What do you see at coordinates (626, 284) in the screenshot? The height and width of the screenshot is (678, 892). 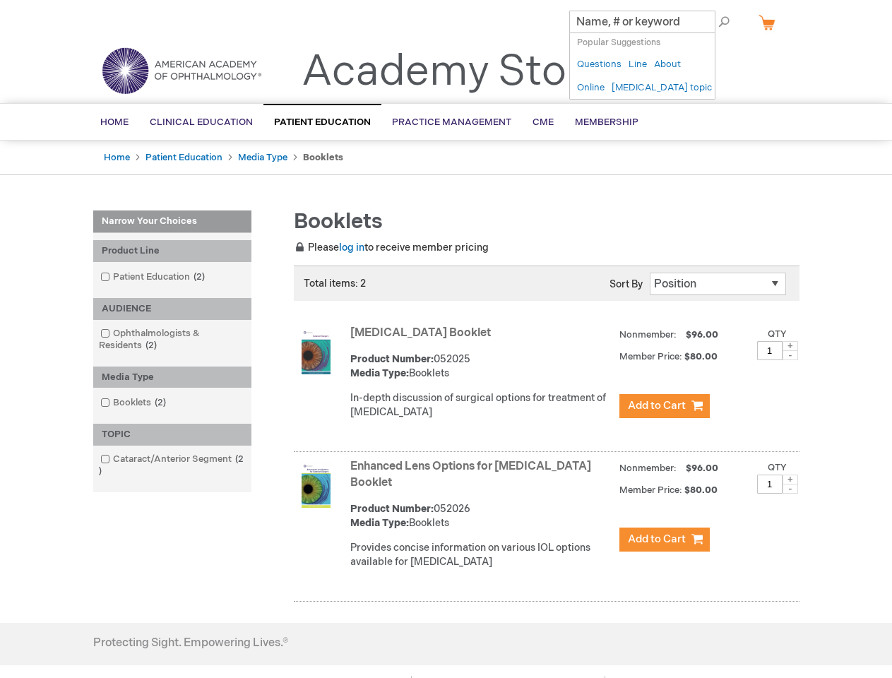 I see `label: Sort By` at bounding box center [626, 284].